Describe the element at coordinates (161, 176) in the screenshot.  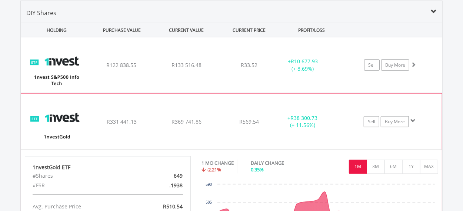
I see `div: 649` at that location.